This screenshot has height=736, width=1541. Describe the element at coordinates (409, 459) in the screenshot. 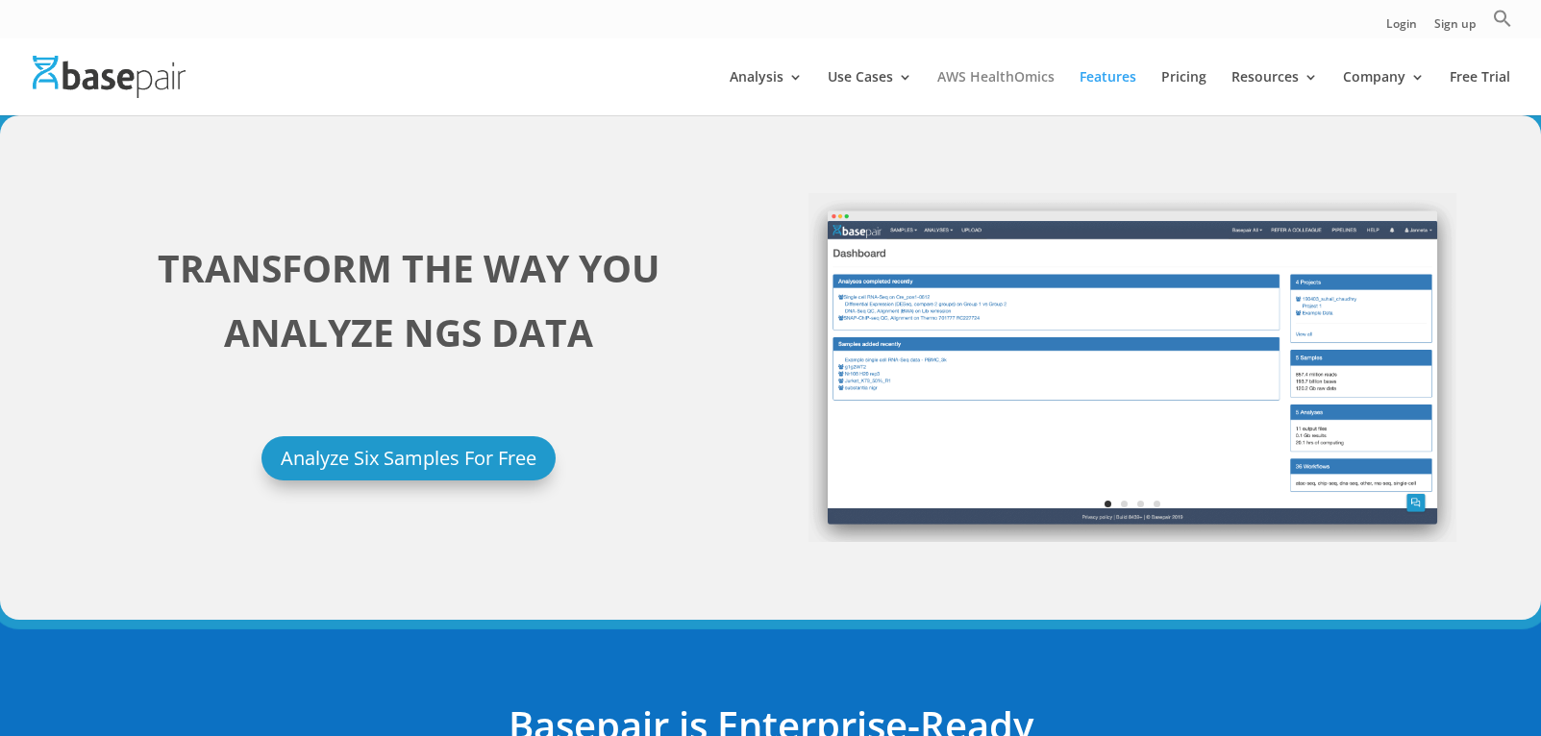

I see `a: Analyze Six Samples For Free` at that location.